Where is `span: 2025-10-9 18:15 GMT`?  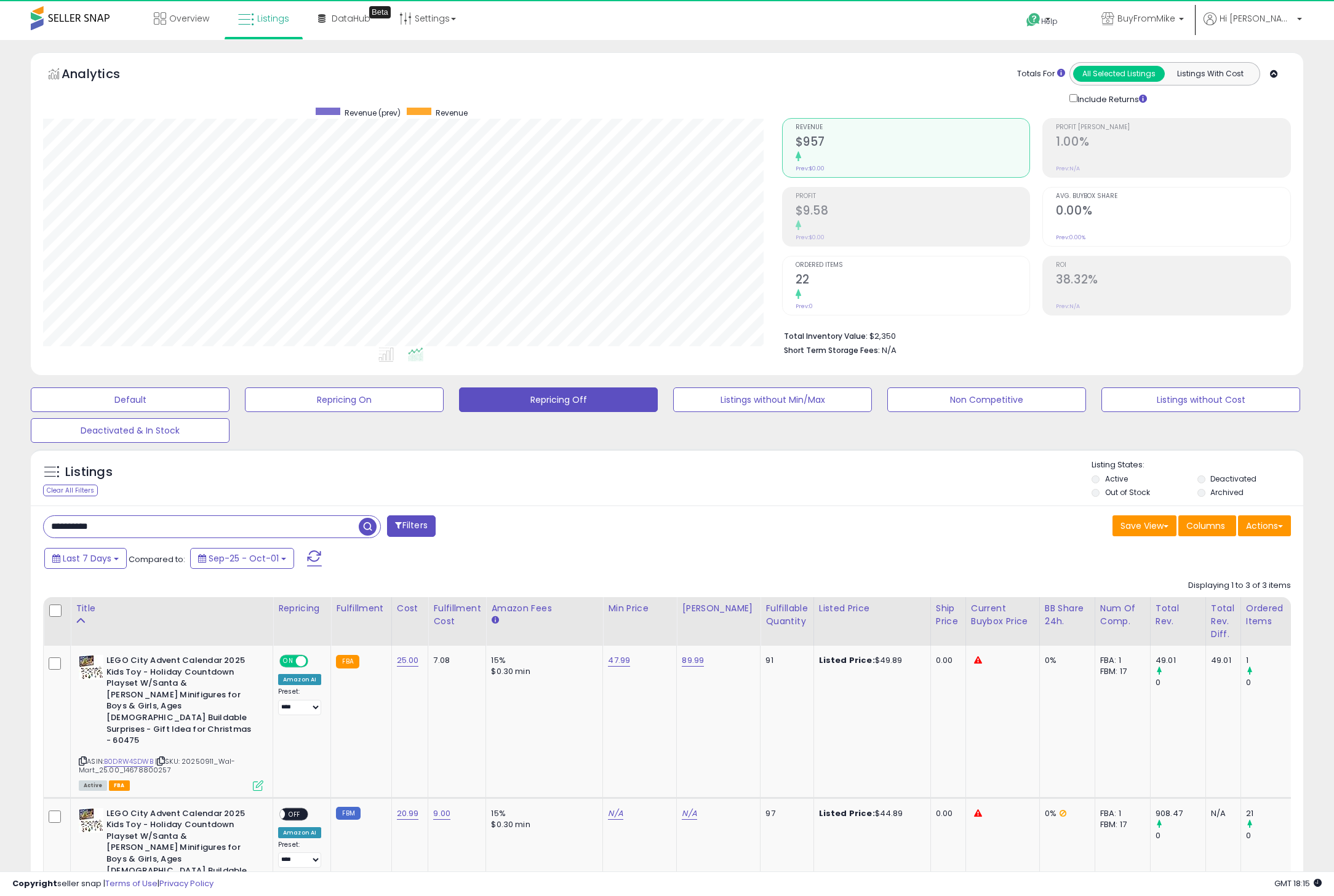
span: 2025-10-9 18:15 GMT is located at coordinates (1298, 884).